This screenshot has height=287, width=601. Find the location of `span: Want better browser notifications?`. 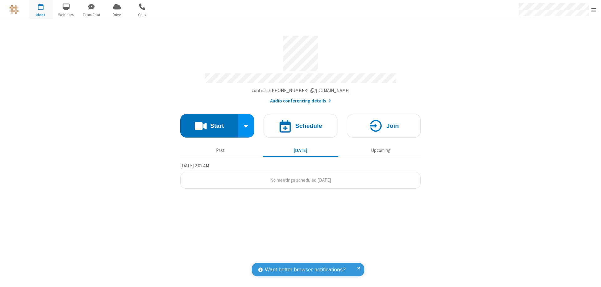

span: Want better browser notifications? is located at coordinates (305, 270).